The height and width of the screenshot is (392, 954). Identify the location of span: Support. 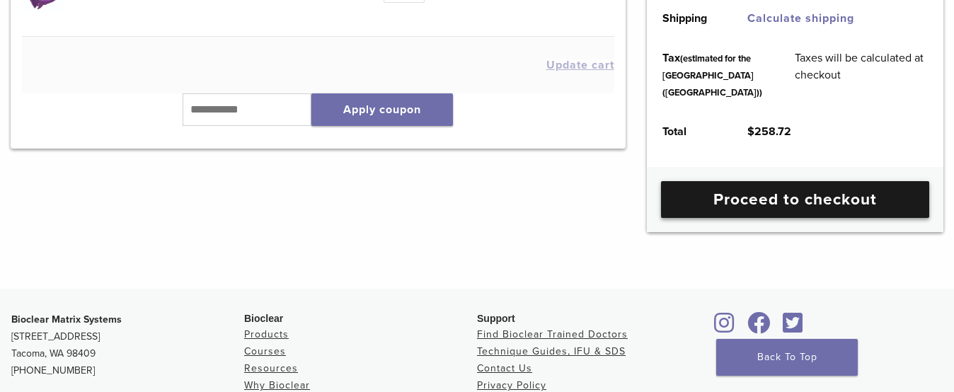
(496, 319).